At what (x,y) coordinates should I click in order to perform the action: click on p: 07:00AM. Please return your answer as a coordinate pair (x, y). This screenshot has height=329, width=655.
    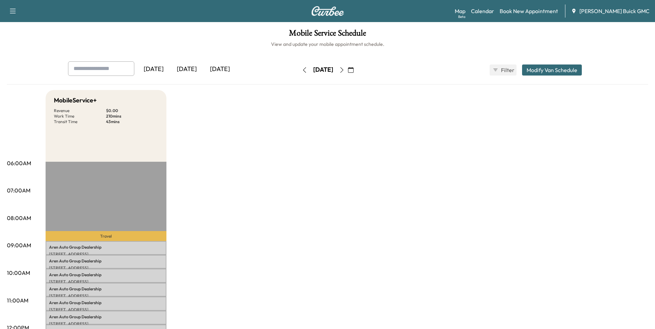
    Looking at the image, I should click on (19, 190).